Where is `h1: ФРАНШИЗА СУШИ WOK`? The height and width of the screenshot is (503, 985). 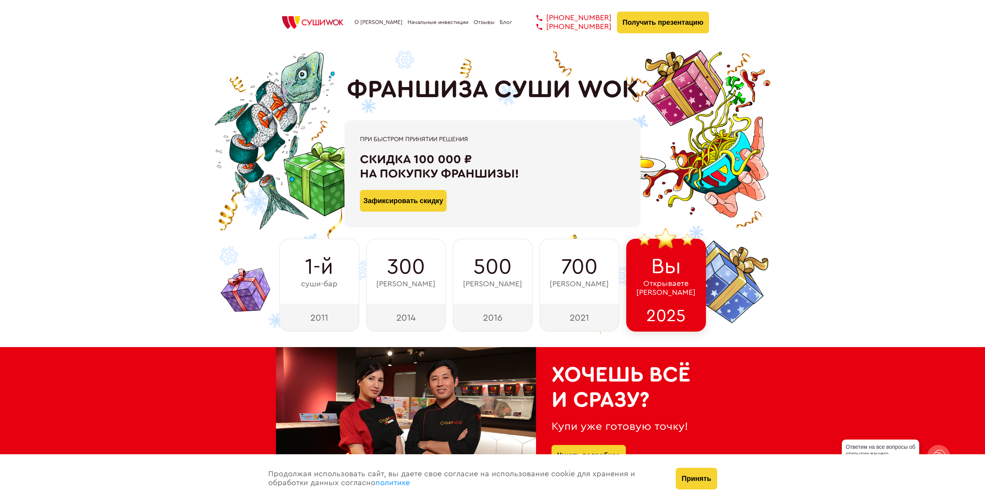
h1: ФРАНШИЗА СУШИ WOK is located at coordinates (493, 90).